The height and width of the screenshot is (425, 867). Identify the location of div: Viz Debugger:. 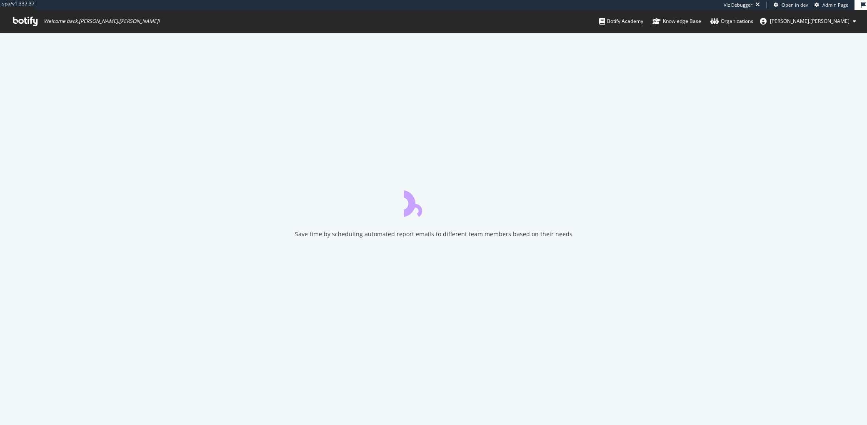
(739, 5).